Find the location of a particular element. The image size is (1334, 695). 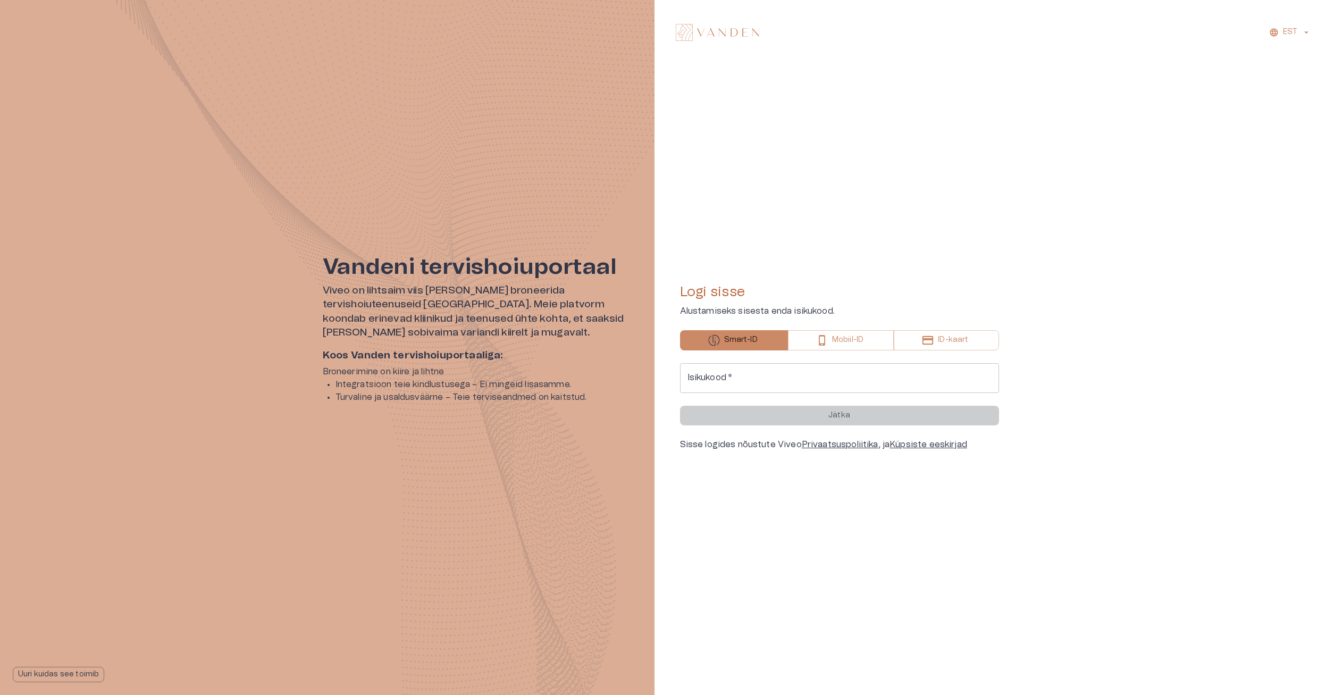

div: Sisse logides nõustute Viveo , ja is located at coordinates (840, 445).